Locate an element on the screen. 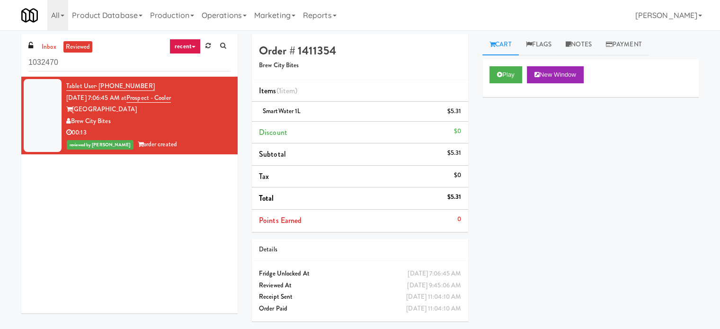 This screenshot has width=720, height=329. div: Details is located at coordinates (360, 250).